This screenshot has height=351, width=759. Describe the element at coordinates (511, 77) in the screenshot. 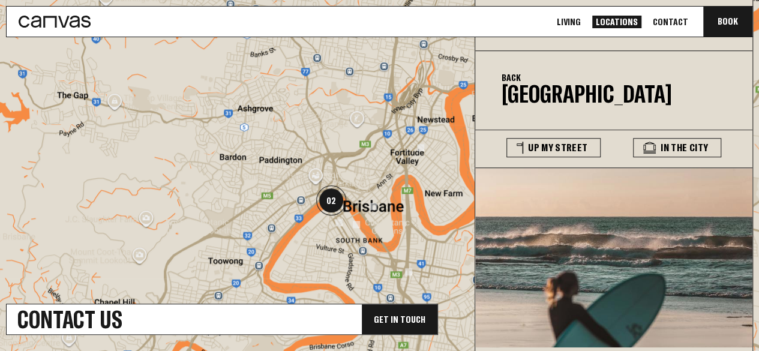

I see `button: Back` at that location.